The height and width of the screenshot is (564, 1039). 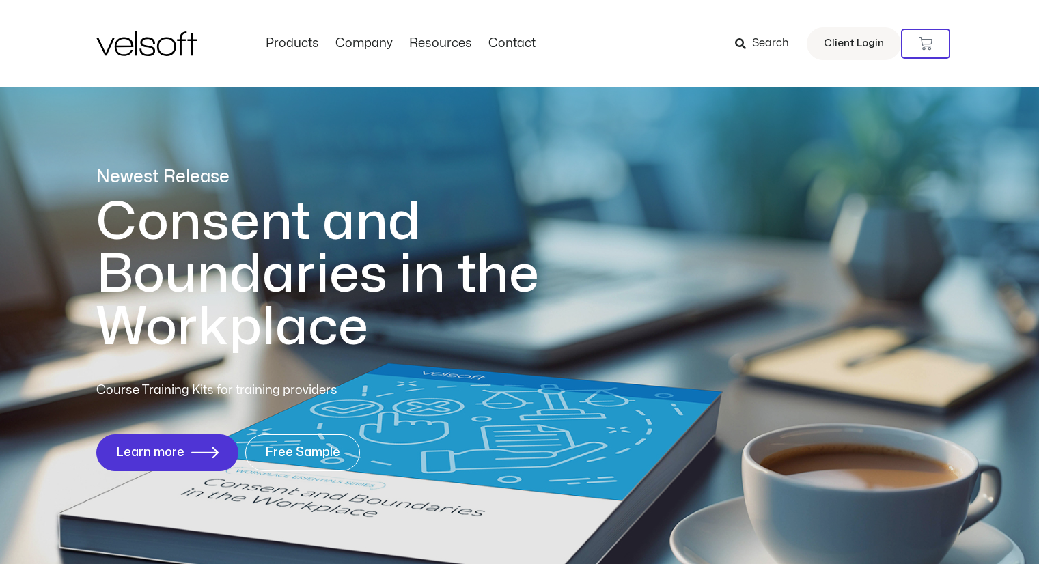 I want to click on img: Velsoft Training Materials, so click(x=146, y=43).